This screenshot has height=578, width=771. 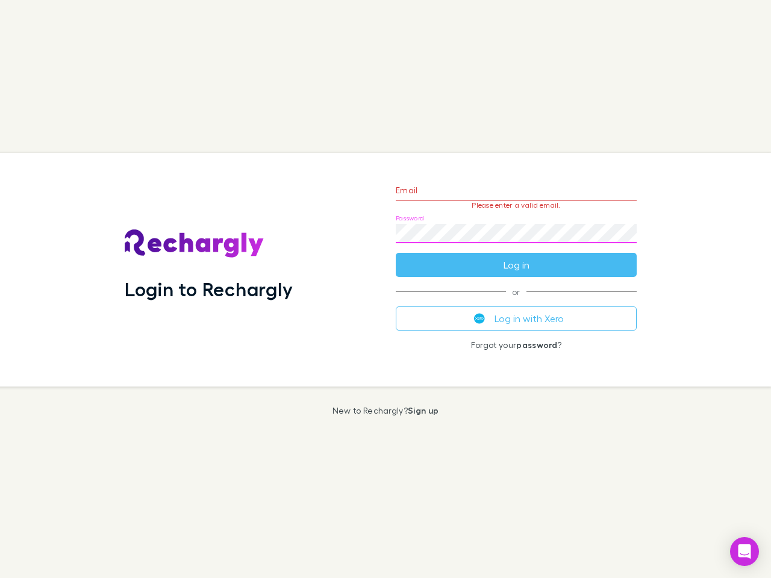 What do you see at coordinates (516, 291) in the screenshot?
I see `span: or` at bounding box center [516, 291].